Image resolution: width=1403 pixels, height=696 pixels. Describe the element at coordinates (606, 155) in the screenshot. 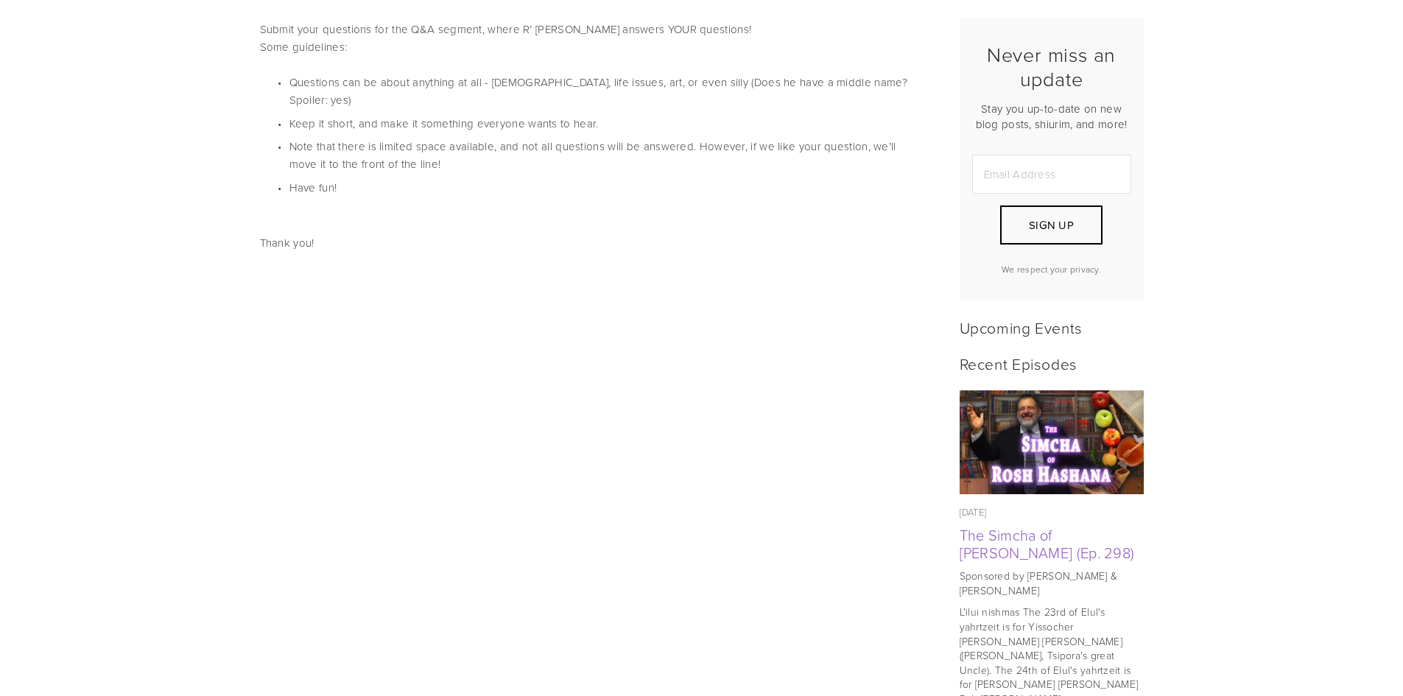

I see `p: Note that there is limited space available, and not all questions will be answered. However, if w...` at that location.